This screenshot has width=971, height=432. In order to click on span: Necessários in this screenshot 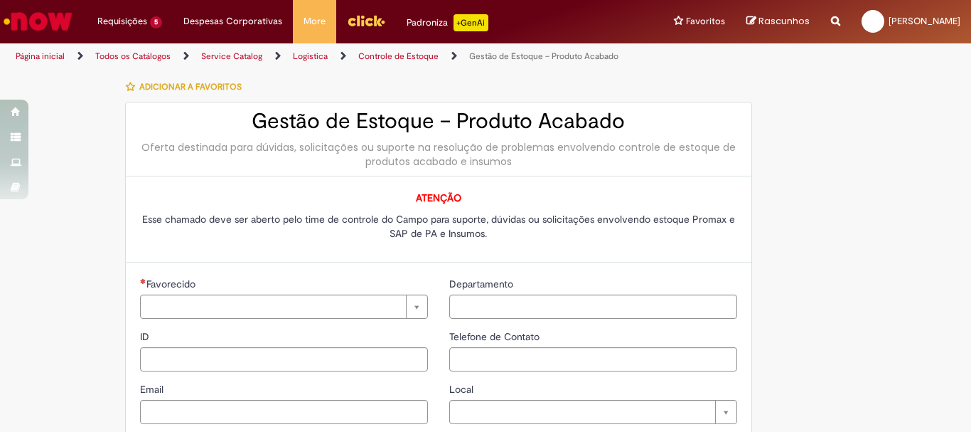, I will do `click(143, 281)`.